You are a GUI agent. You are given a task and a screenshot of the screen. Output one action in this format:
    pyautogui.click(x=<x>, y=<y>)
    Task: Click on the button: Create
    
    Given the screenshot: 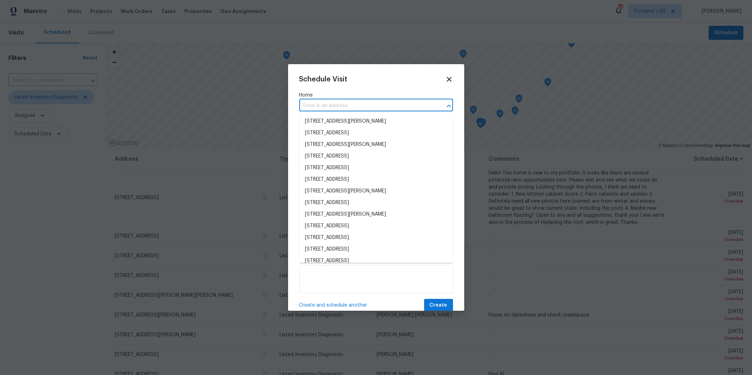 What is the action you would take?
    pyautogui.click(x=439, y=305)
    